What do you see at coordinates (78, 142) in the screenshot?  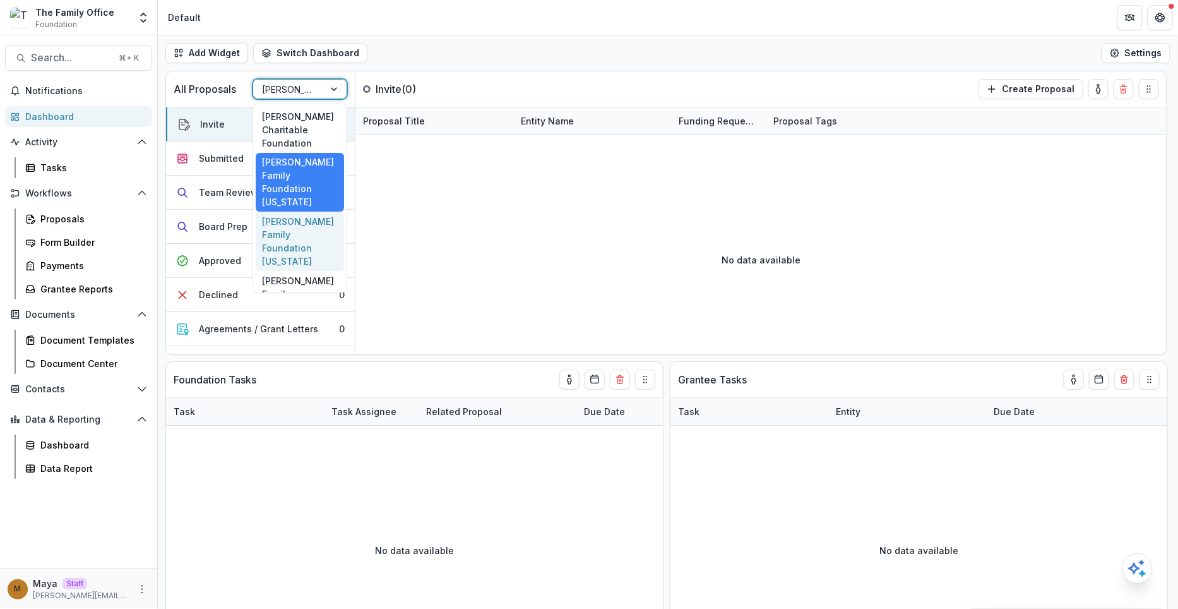 I see `span: Activity` at bounding box center [78, 142].